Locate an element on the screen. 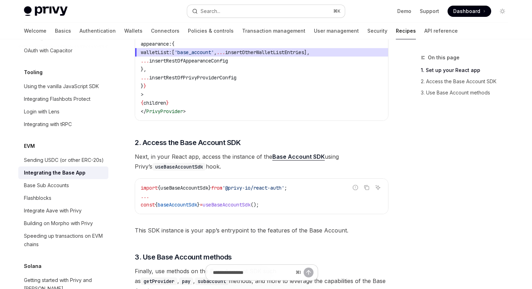 The height and width of the screenshot is (289, 532). div: Flashblocks is located at coordinates (38, 198).